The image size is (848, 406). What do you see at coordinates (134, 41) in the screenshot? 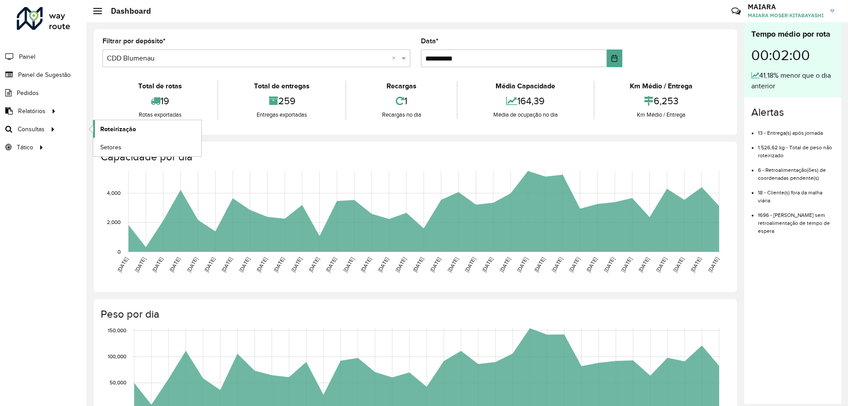
I see `label: Filtrar por depósito` at bounding box center [134, 41].